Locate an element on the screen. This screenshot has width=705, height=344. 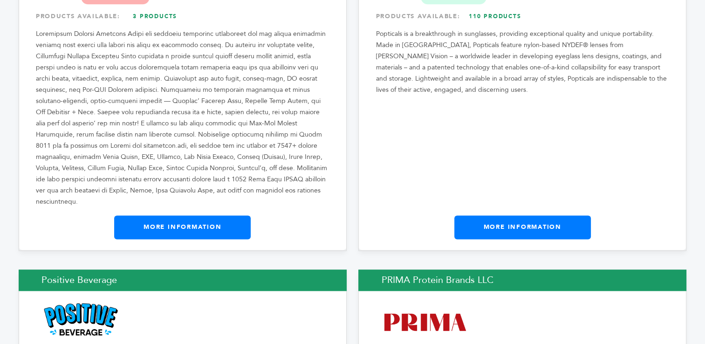
h2: Positive Beverage is located at coordinates (183, 280).